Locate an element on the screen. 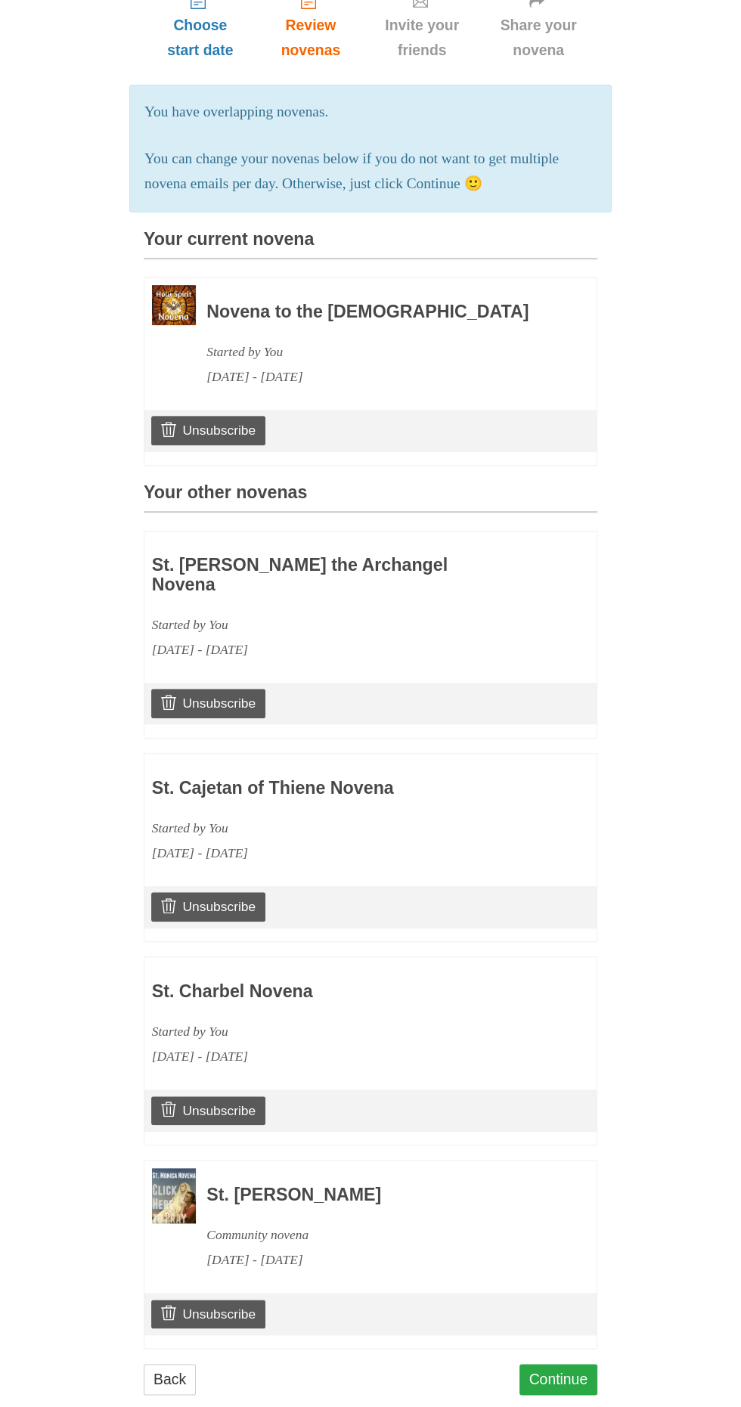 The width and height of the screenshot is (741, 1407). h3: Your other novenas is located at coordinates (370, 497).